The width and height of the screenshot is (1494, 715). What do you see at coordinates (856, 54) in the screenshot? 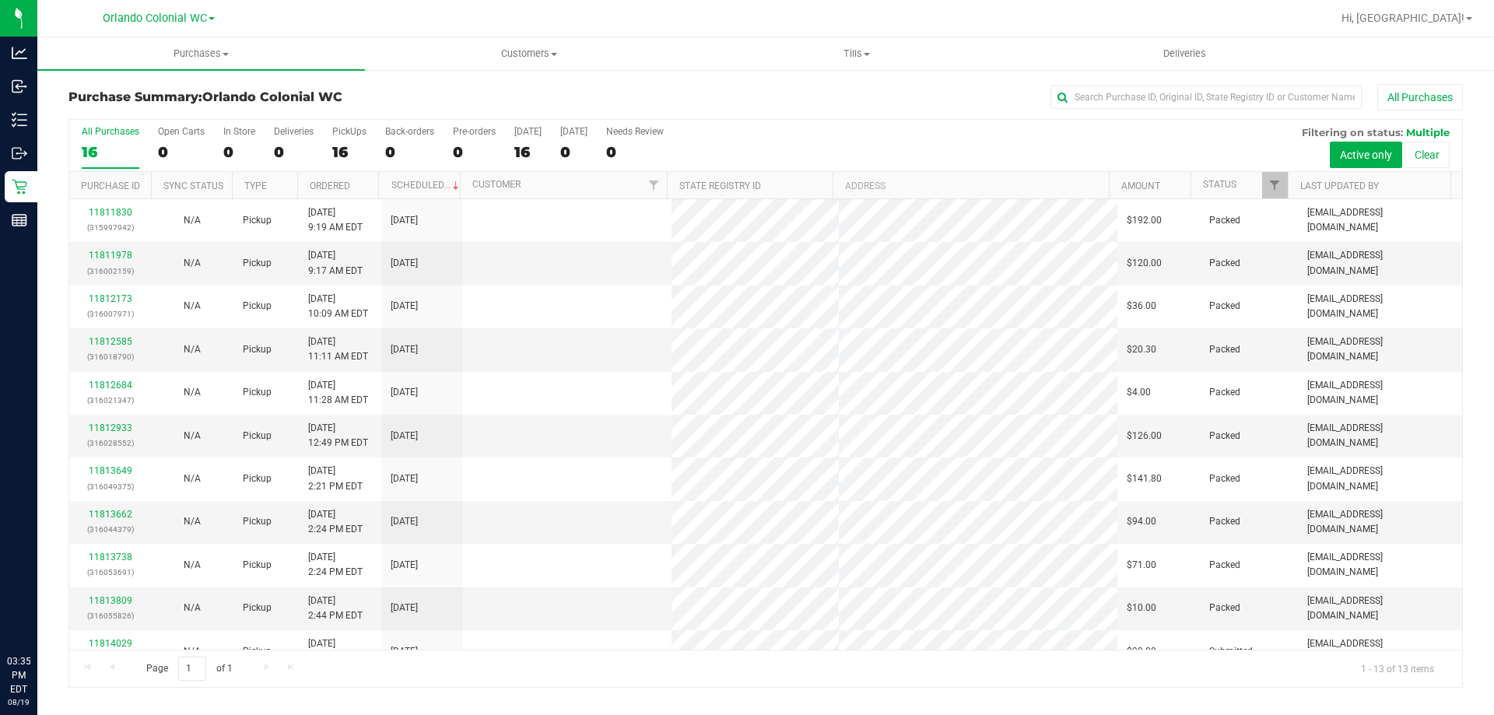
I see `a: Tills` at bounding box center [856, 54].